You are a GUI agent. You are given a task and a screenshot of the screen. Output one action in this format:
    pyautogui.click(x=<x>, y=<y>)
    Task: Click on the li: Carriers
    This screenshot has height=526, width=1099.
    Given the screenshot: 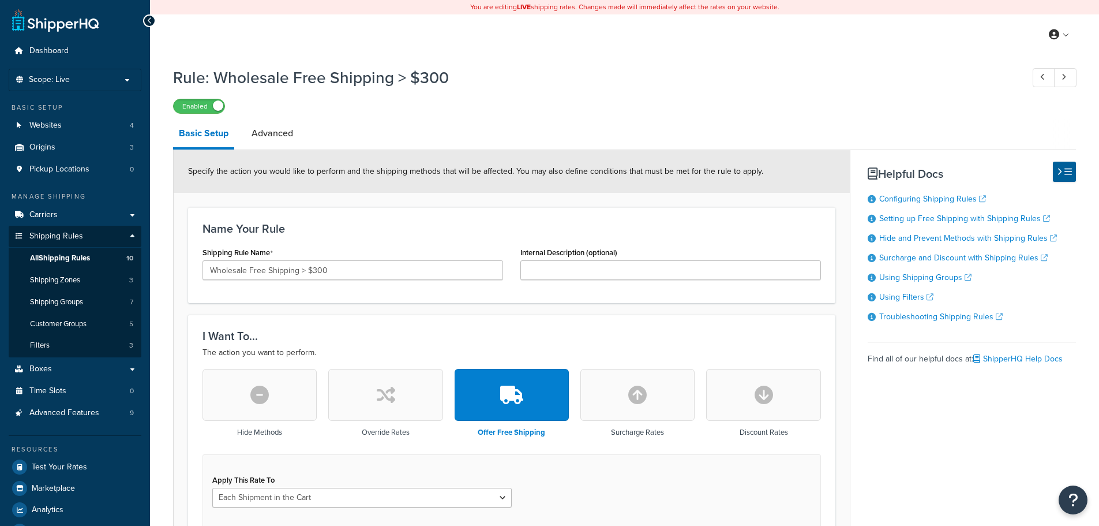 What is the action you would take?
    pyautogui.click(x=75, y=215)
    